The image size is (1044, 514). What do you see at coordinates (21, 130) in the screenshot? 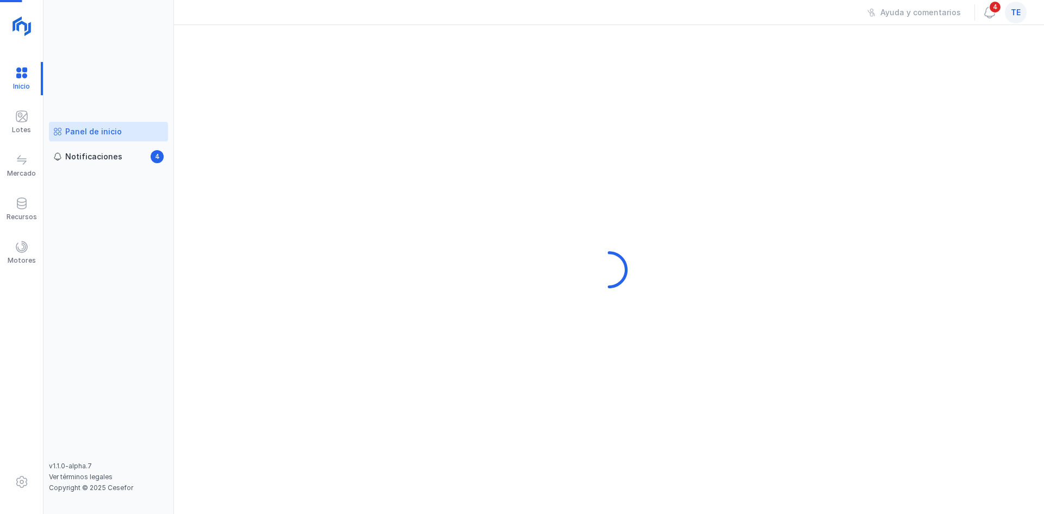
I see `div: Lotes` at bounding box center [21, 130].